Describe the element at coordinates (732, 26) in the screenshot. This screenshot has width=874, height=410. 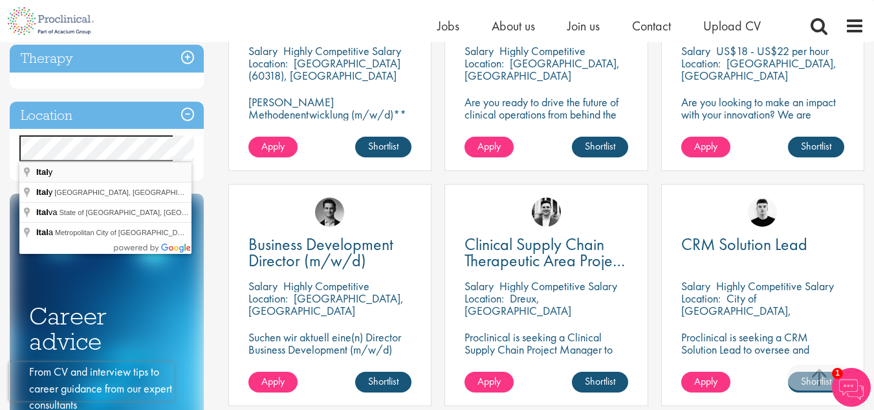
I see `span: Upload CV` at that location.